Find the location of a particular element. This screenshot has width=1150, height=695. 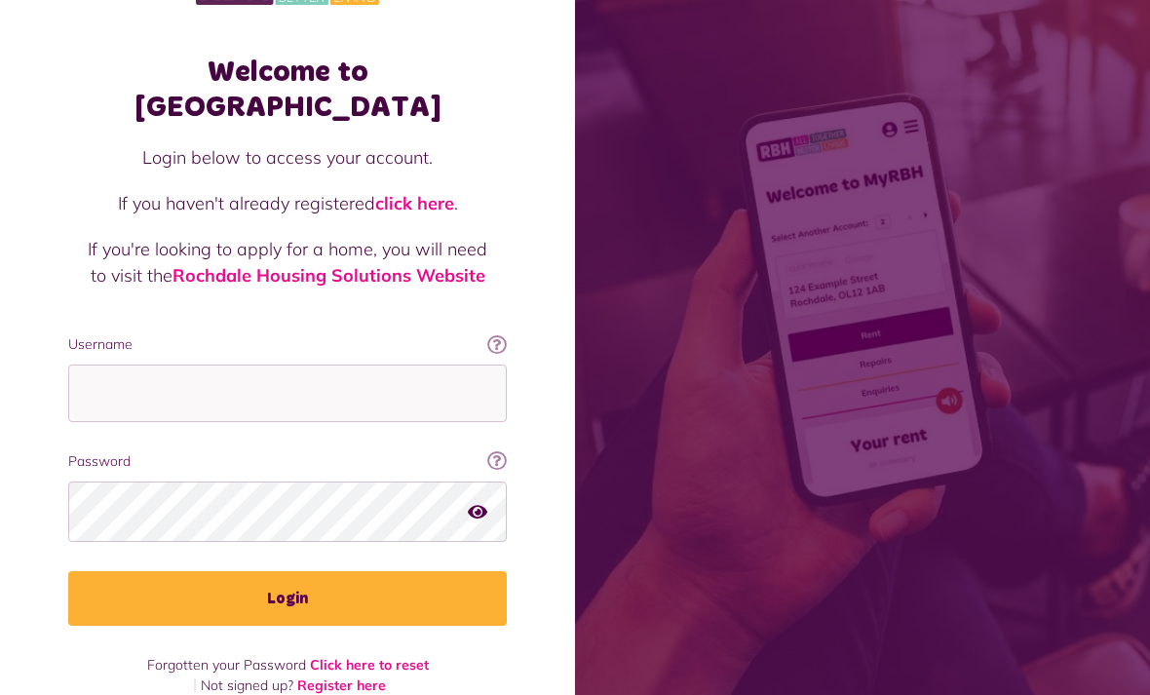

a: Click here to reset is located at coordinates (369, 665).